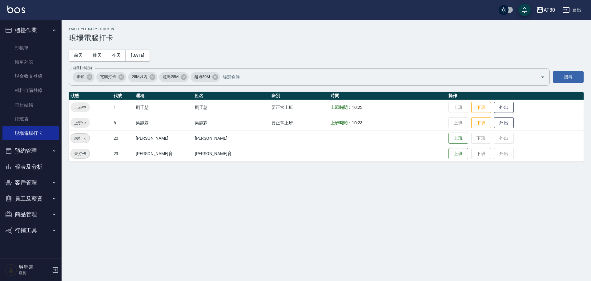 Image resolution: width=591 pixels, height=281 pixels. Describe the element at coordinates (205, 77) in the screenshot. I see `div: 超過50M` at that location.